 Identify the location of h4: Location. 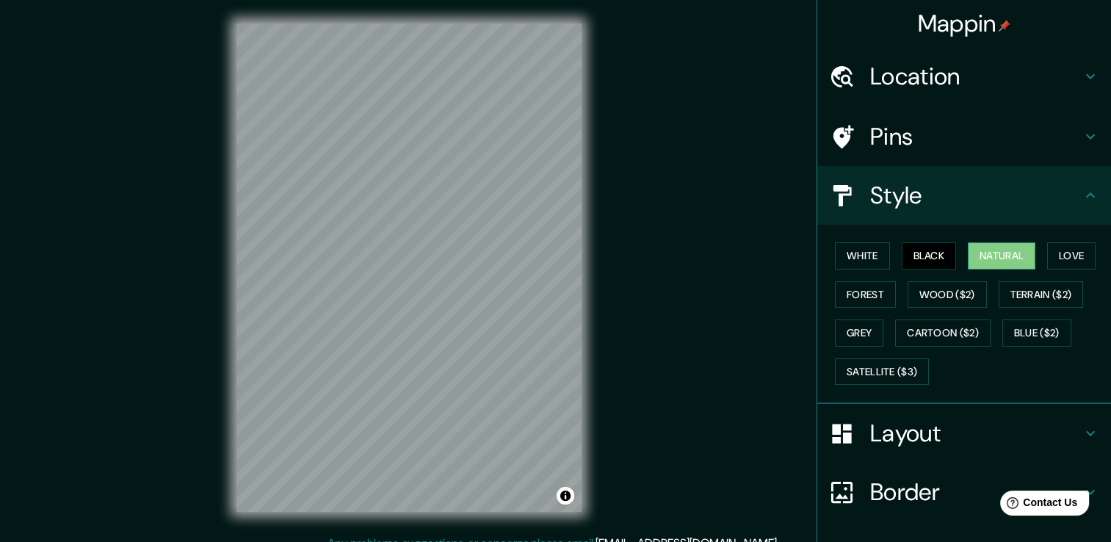
(976, 76).